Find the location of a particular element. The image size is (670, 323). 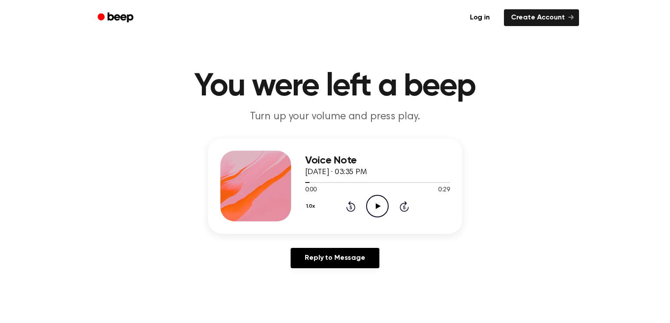

a: Create Account is located at coordinates (542, 18).